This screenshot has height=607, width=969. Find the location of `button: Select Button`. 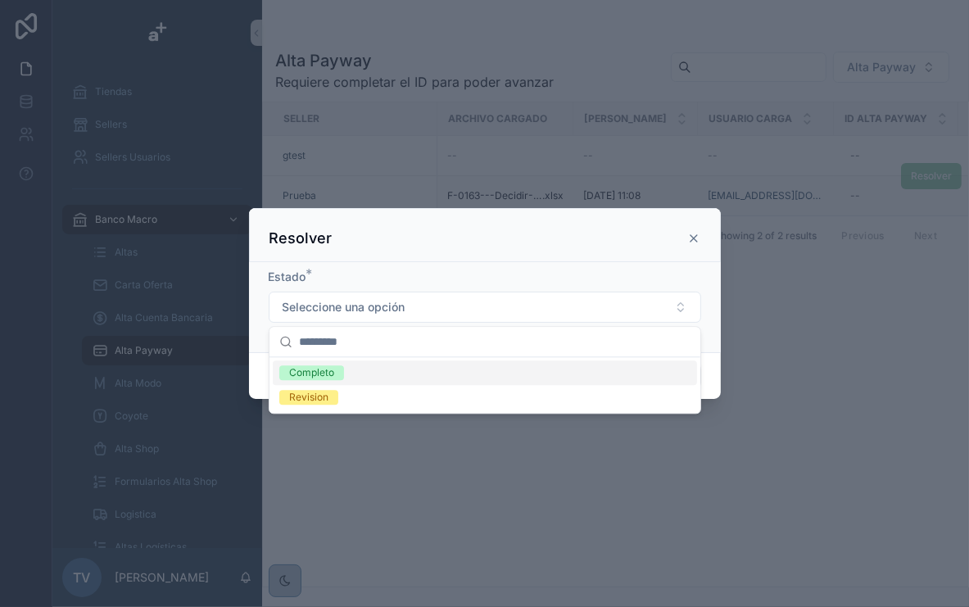

button: Select Button is located at coordinates (485, 307).